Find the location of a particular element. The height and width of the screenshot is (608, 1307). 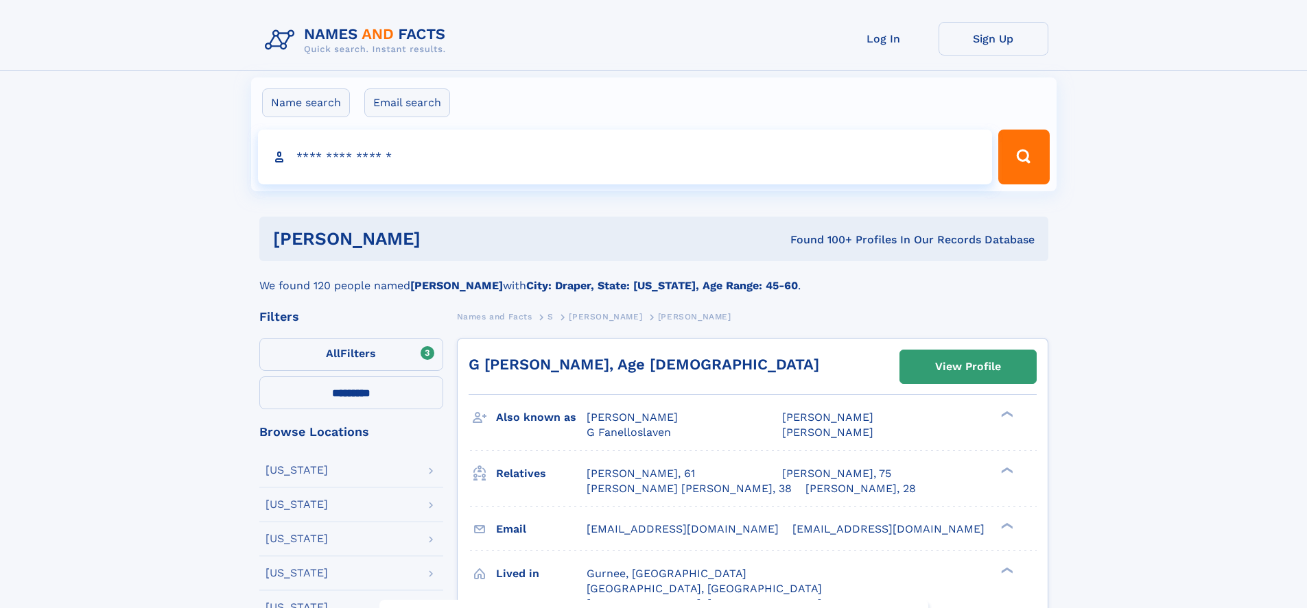

div: Browse Locations is located at coordinates (351, 432).